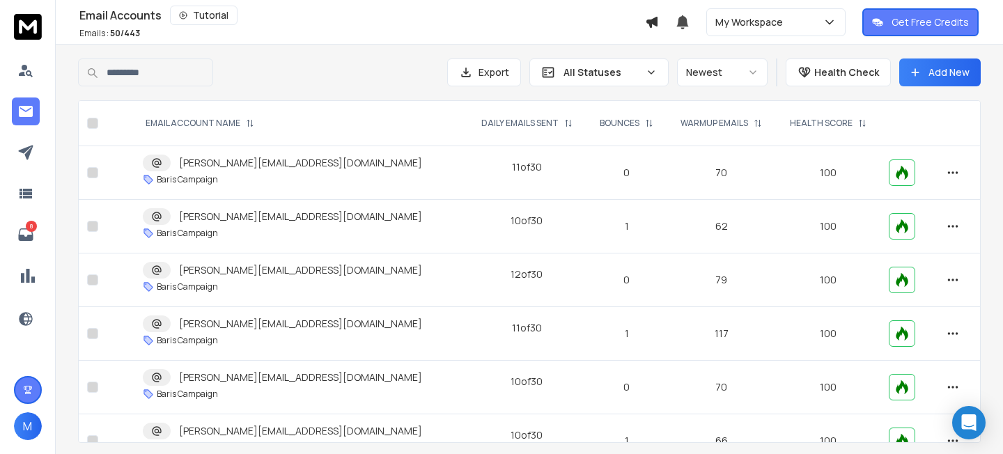 The width and height of the screenshot is (1003, 454). What do you see at coordinates (31, 226) in the screenshot?
I see `p: 8` at bounding box center [31, 226].